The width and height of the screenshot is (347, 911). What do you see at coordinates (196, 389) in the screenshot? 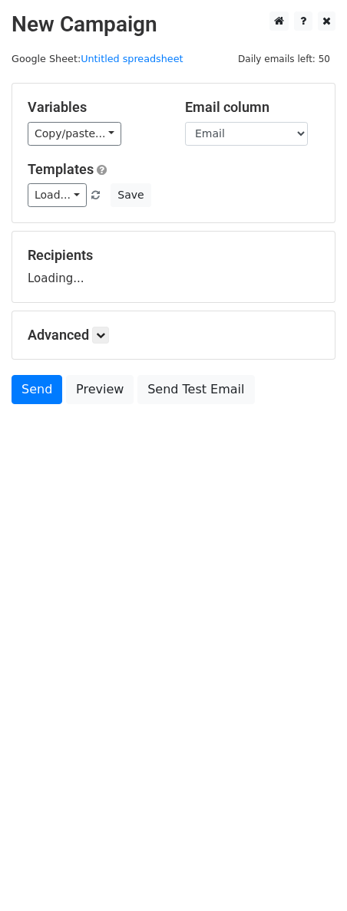
I see `a: Send Test Email` at bounding box center [196, 389].